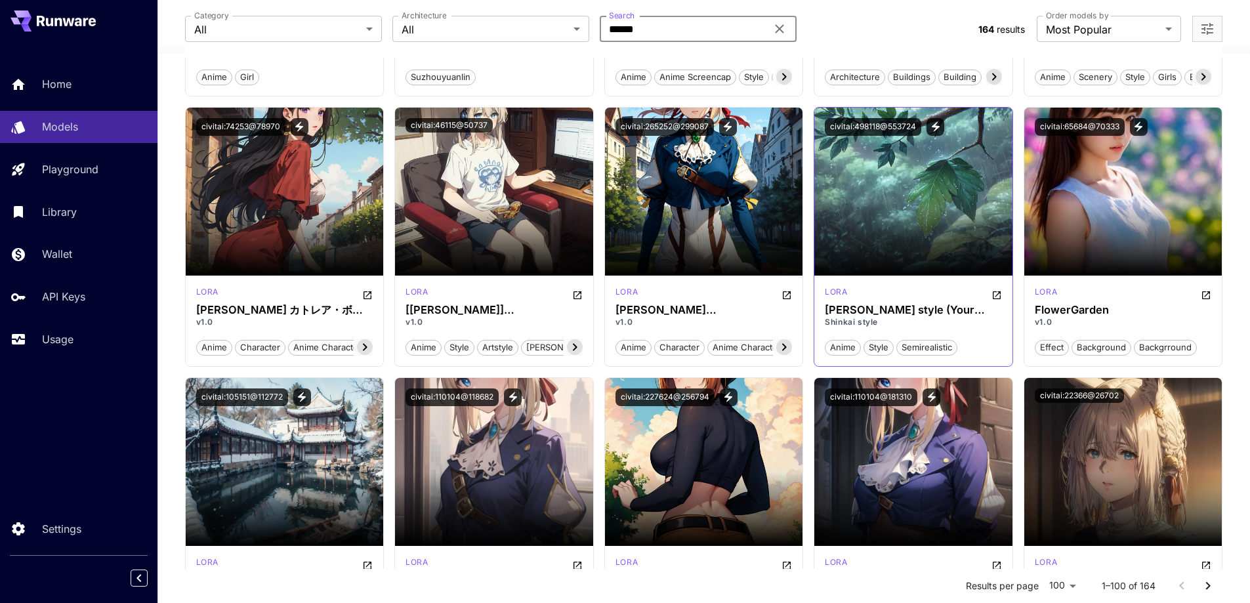 The image size is (1250, 603). What do you see at coordinates (497, 347) in the screenshot?
I see `button: artstyle` at bounding box center [497, 347].